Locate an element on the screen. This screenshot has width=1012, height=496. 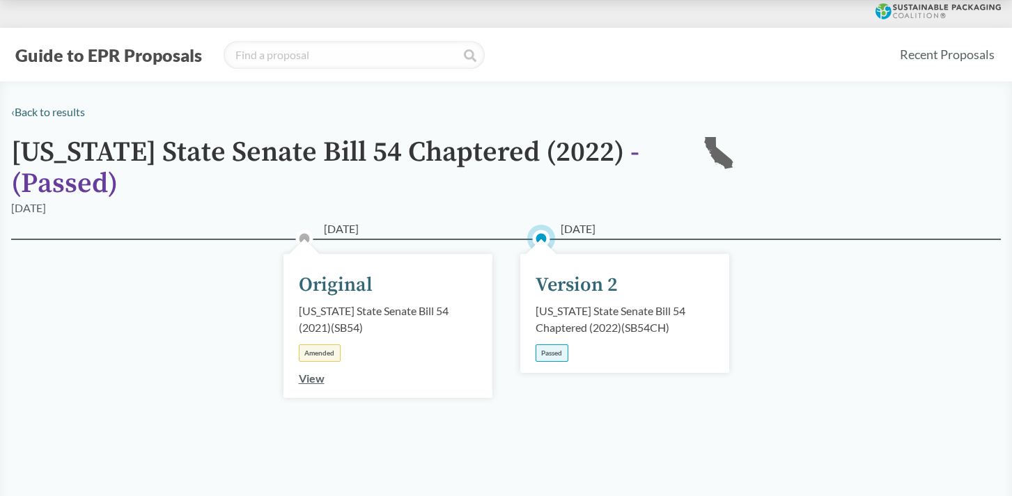
a: ‹Back to results is located at coordinates (48, 111).